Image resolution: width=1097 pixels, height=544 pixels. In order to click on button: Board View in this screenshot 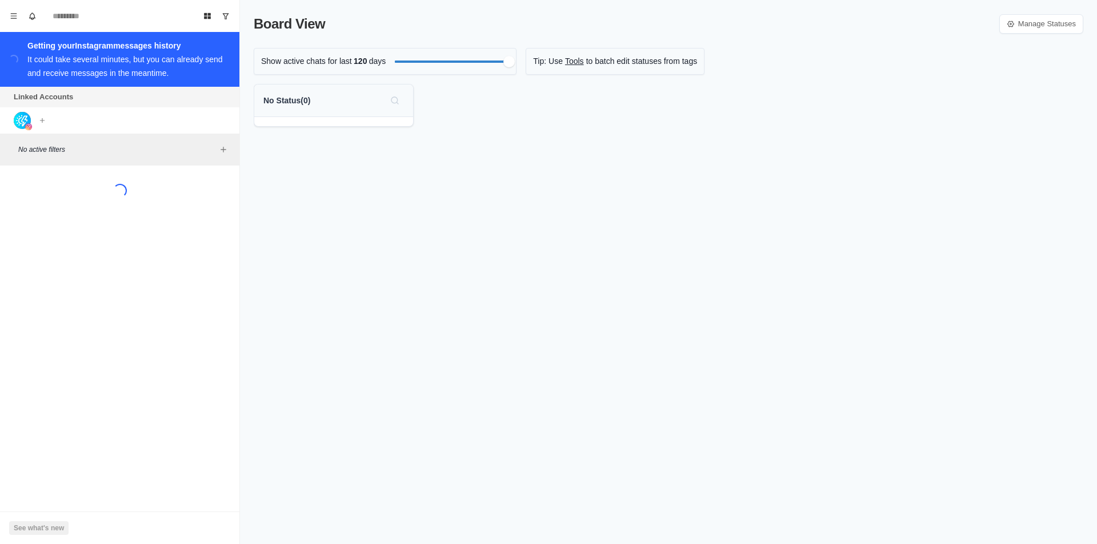, I will do `click(207, 16)`.